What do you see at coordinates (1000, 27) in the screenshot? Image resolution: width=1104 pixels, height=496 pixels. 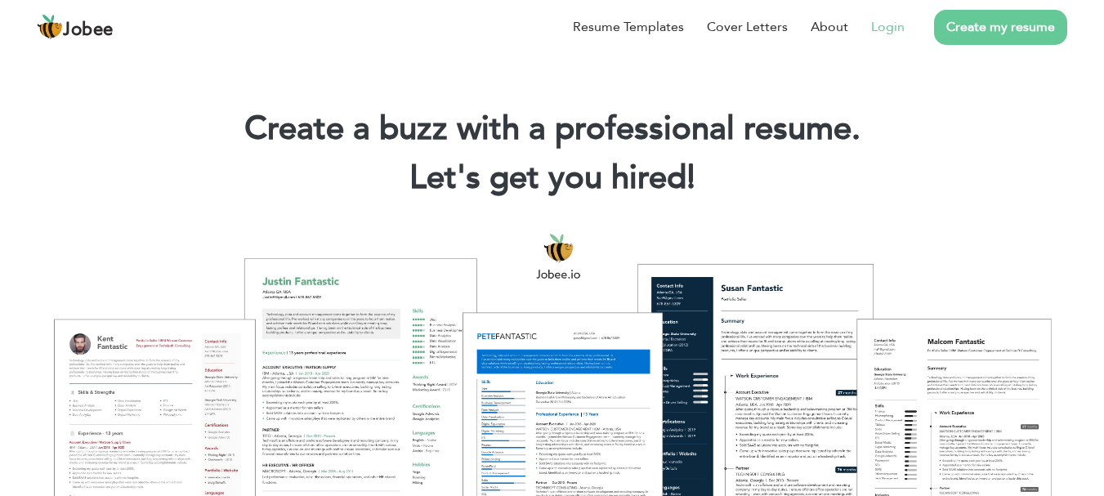 I see `a: Create my resume` at bounding box center [1000, 27].